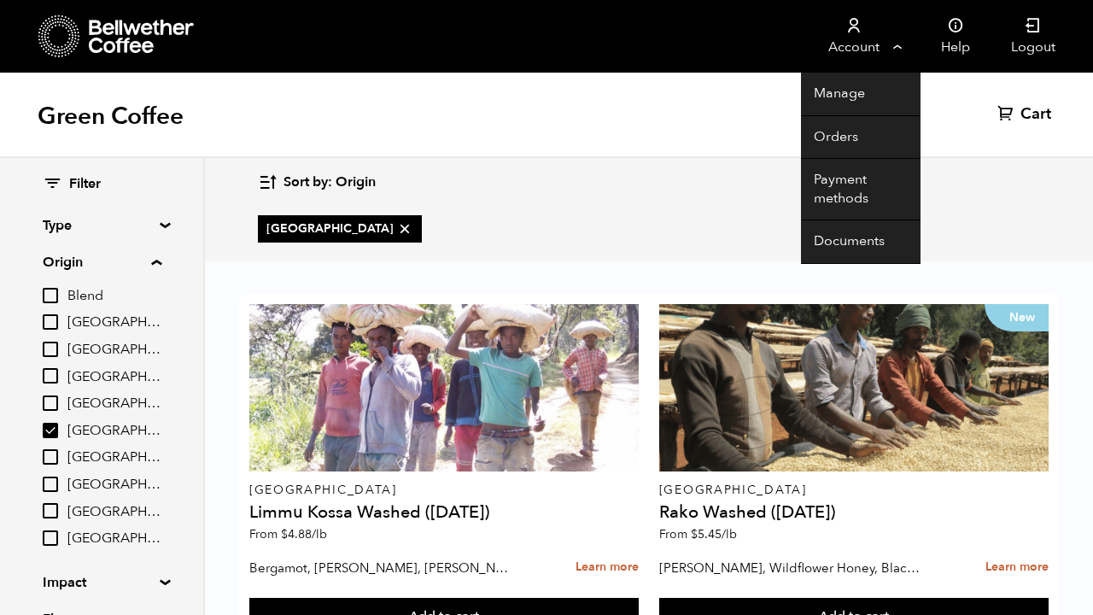 The width and height of the screenshot is (1093, 615). What do you see at coordinates (50, 296) in the screenshot?
I see `input: Blend` at bounding box center [50, 296].